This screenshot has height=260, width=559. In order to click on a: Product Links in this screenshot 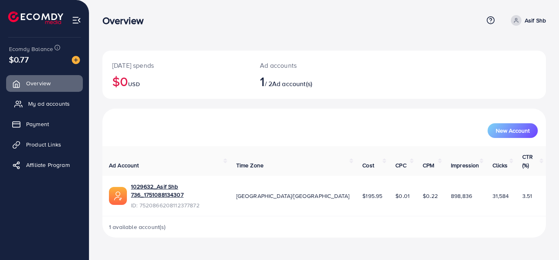, I will do `click(44, 144)`.